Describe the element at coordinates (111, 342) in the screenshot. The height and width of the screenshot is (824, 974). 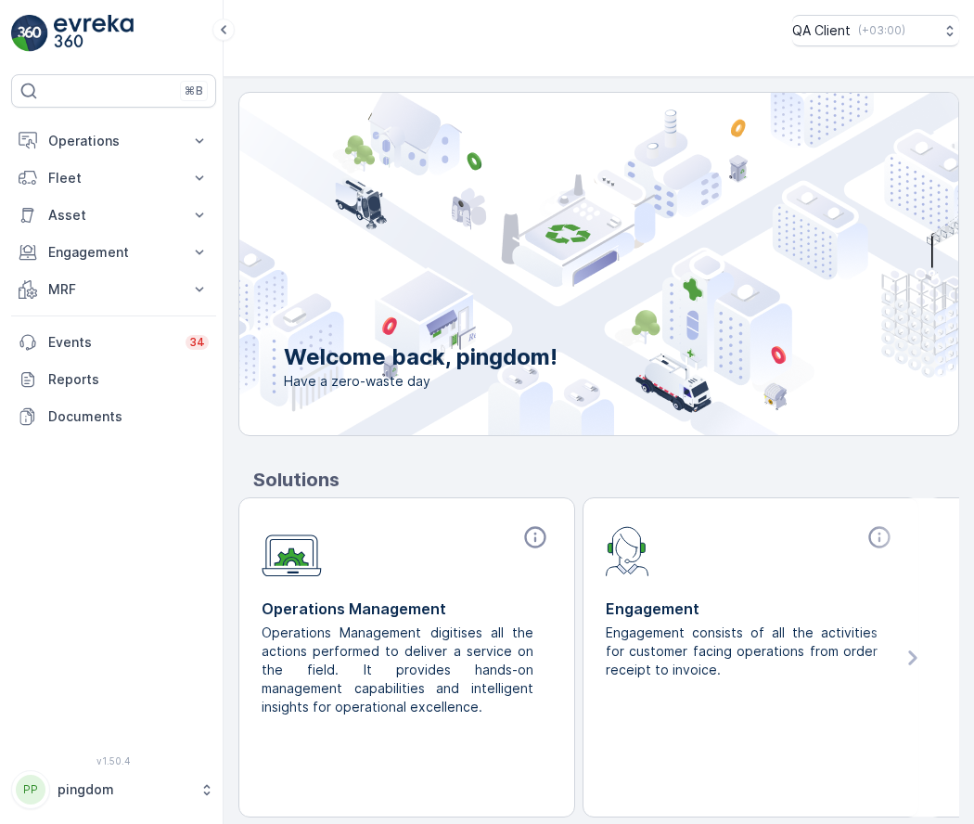
I see `p: Events` at that location.